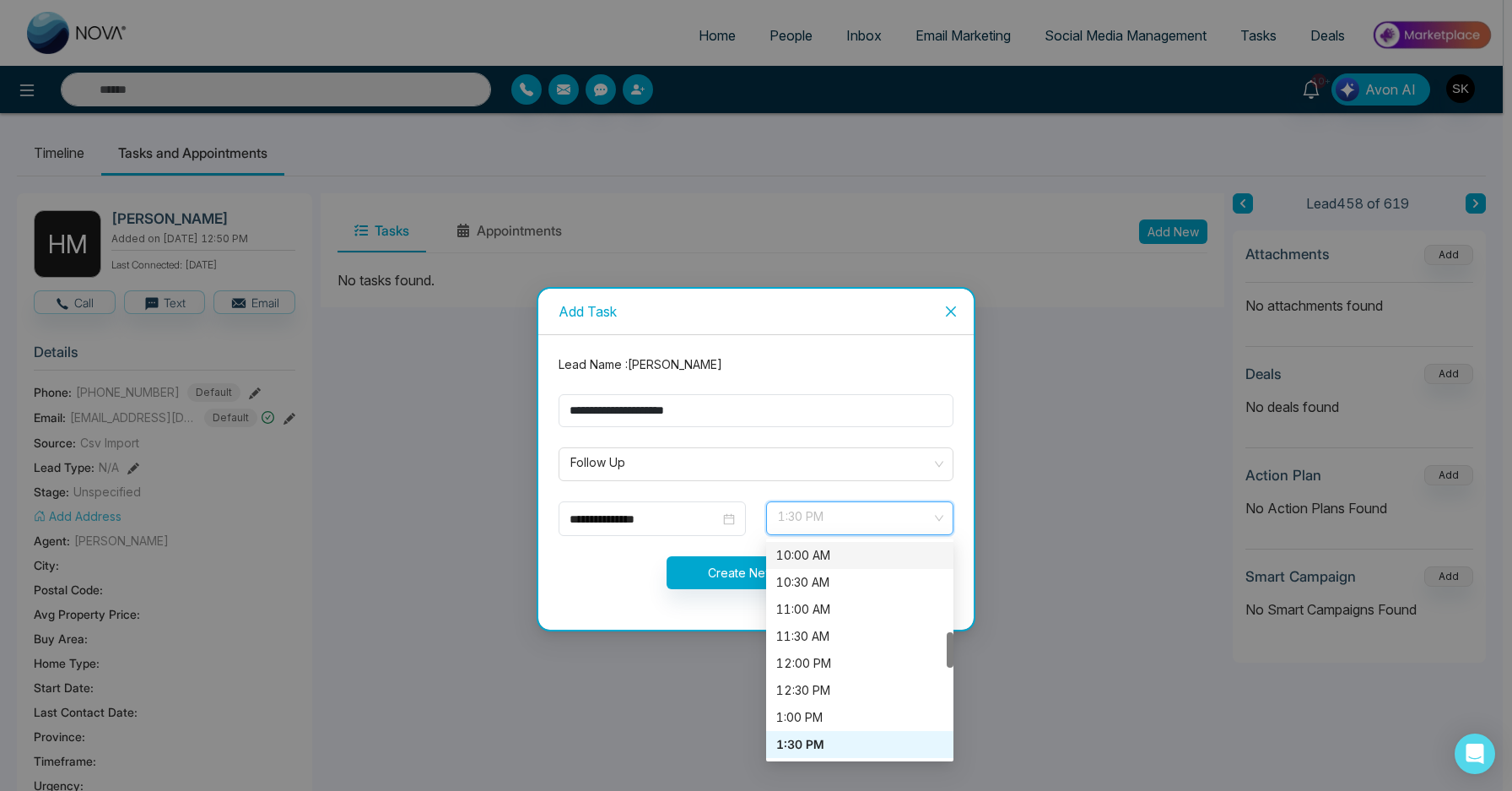 This screenshot has width=1512, height=791. Describe the element at coordinates (860, 518) in the screenshot. I see `span: 1:30 PM` at that location.